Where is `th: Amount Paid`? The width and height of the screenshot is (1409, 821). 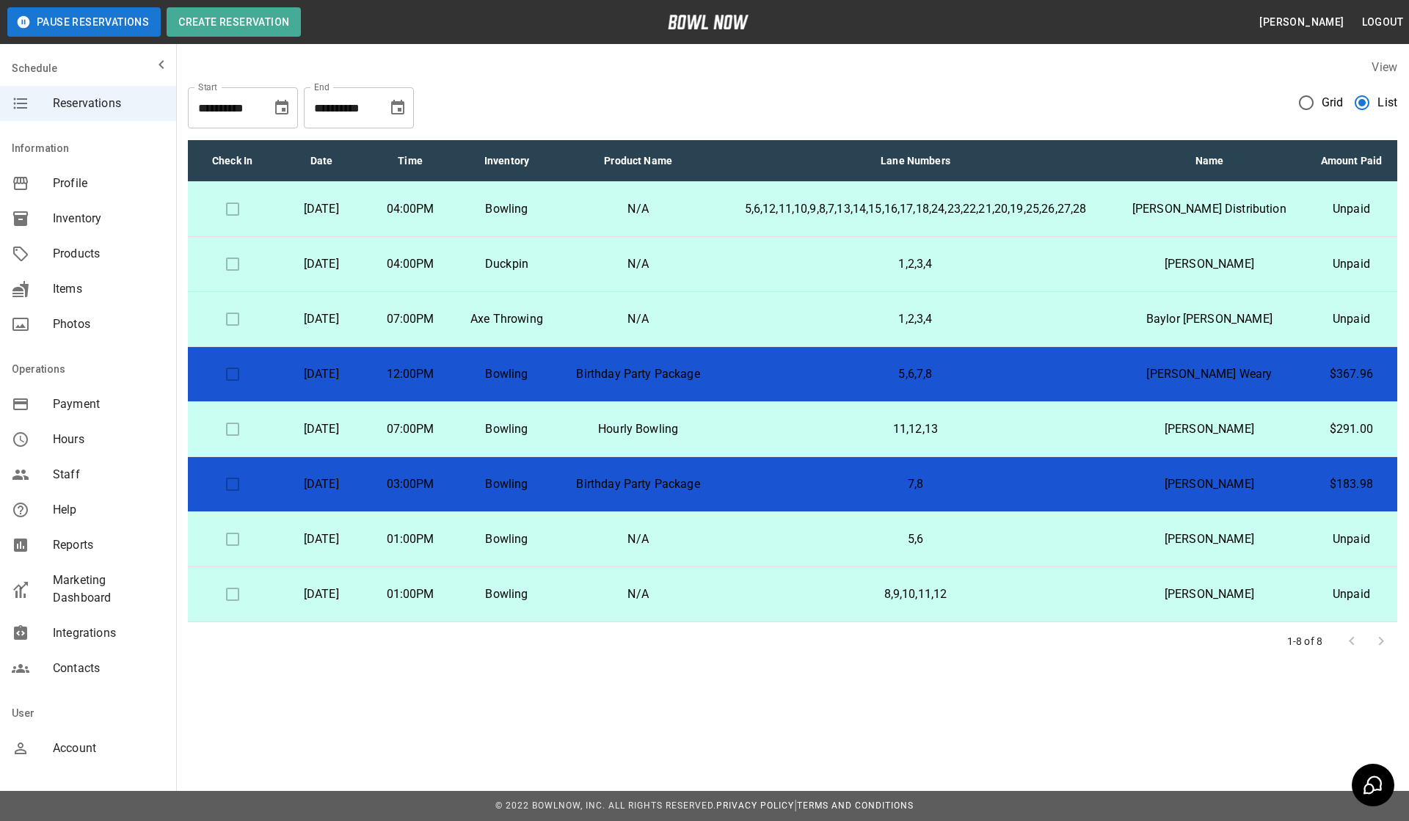
th: Amount Paid is located at coordinates (1351, 161).